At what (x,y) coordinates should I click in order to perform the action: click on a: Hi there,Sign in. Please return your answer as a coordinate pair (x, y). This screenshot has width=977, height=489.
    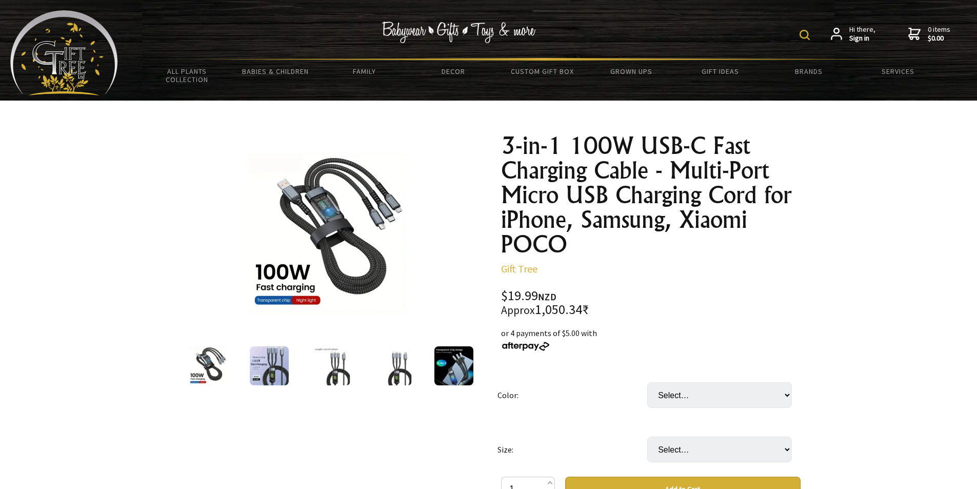
    Looking at the image, I should click on (852, 34).